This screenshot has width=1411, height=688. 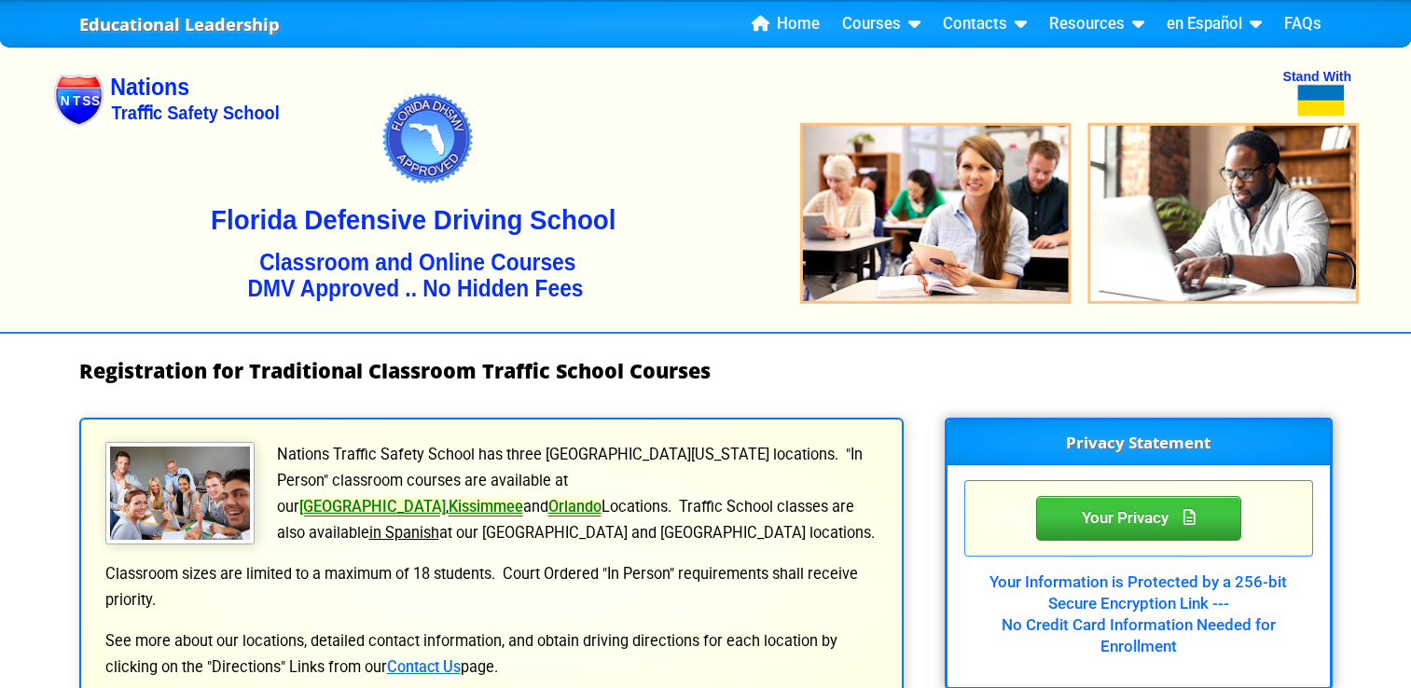 What do you see at coordinates (706, 183) in the screenshot?
I see `img: Nations Traffic School - Your DMV Approved Florida Traffic School` at bounding box center [706, 183].